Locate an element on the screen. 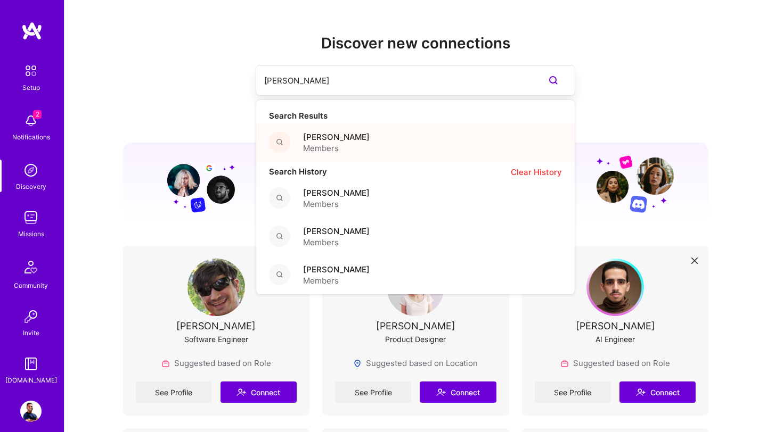  div: Discovery is located at coordinates (31, 186).